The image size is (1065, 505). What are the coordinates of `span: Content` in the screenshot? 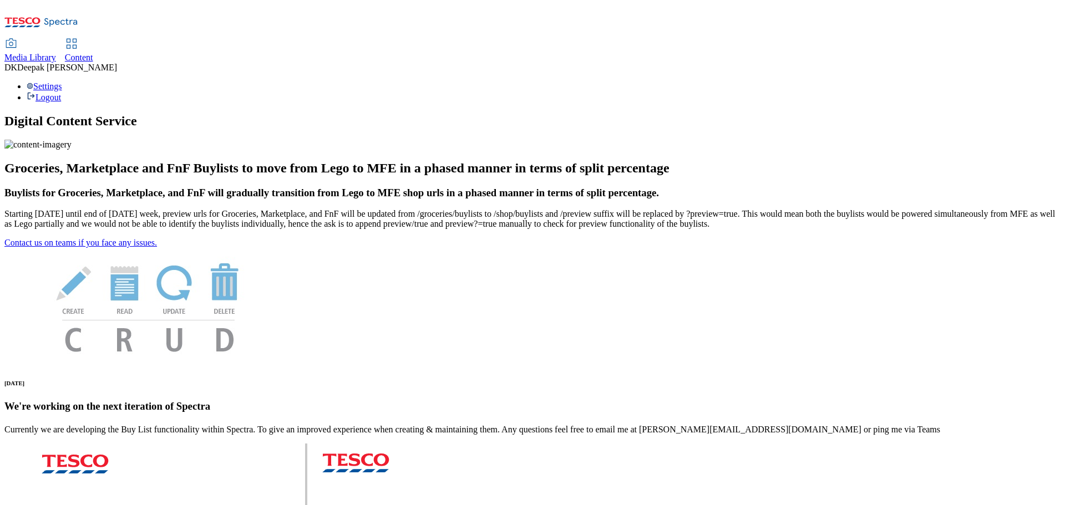 It's located at (79, 57).